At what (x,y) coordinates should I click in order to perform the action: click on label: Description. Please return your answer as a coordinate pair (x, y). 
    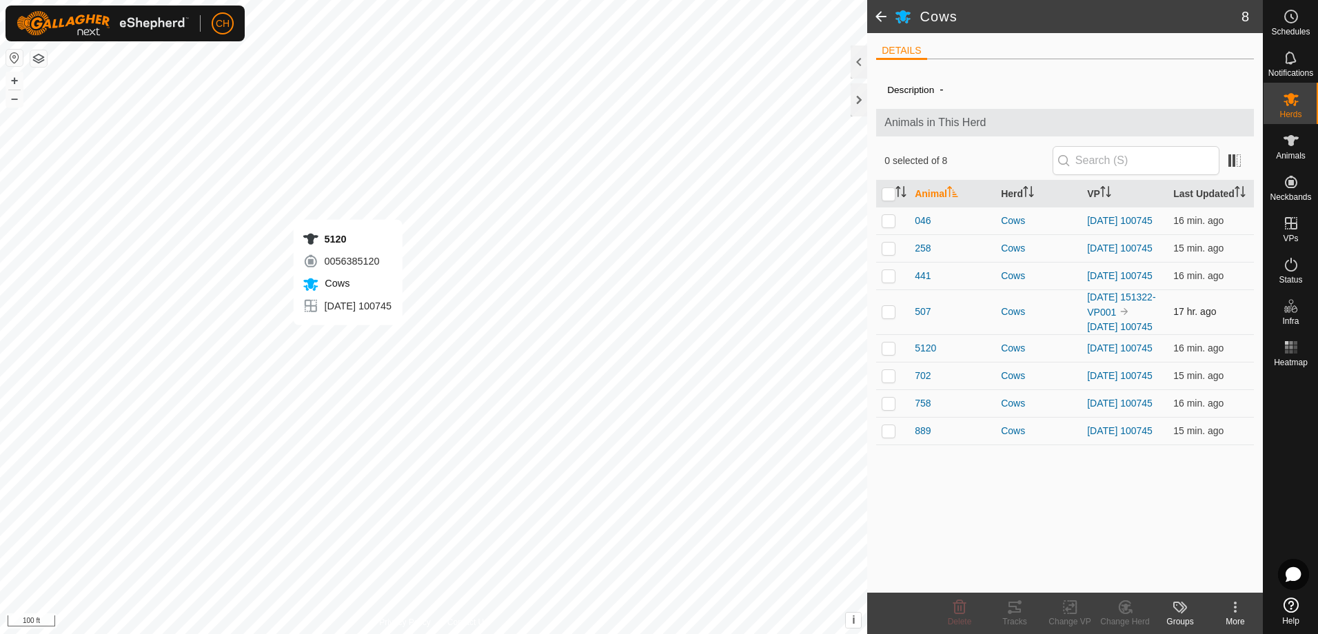
    Looking at the image, I should click on (911, 90).